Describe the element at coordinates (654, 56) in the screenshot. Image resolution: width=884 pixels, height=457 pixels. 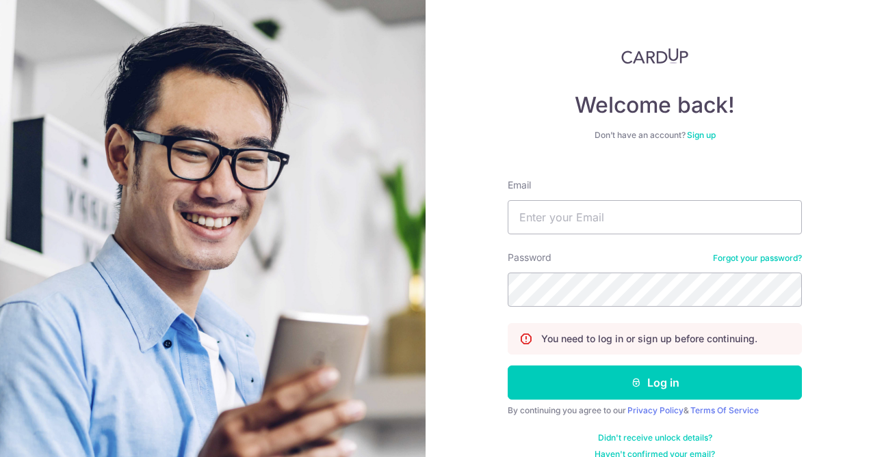
I see `img: CardUp Logo` at that location.